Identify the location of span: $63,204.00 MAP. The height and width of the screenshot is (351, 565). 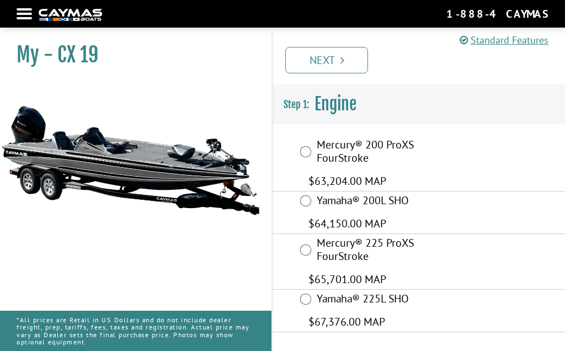
(347, 181).